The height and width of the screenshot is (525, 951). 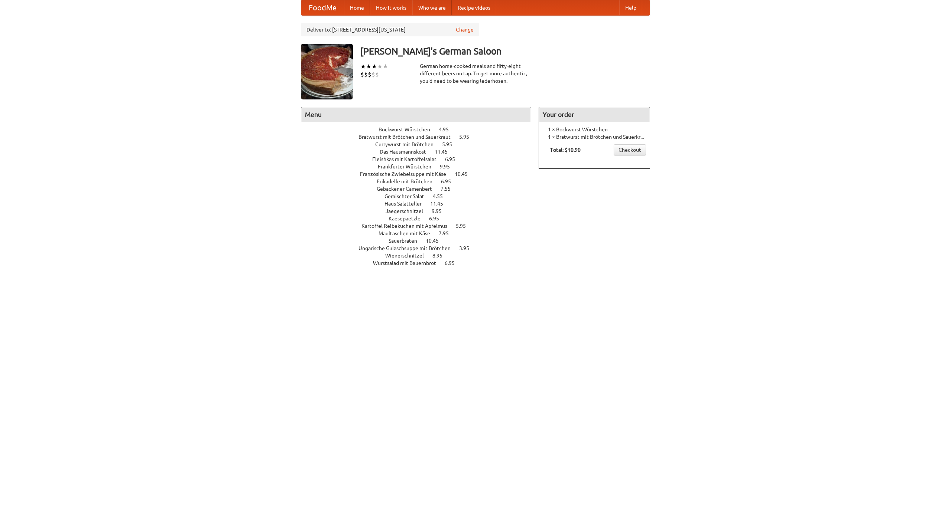 I want to click on li: 1 × Bockwurst Würstchen, so click(x=594, y=130).